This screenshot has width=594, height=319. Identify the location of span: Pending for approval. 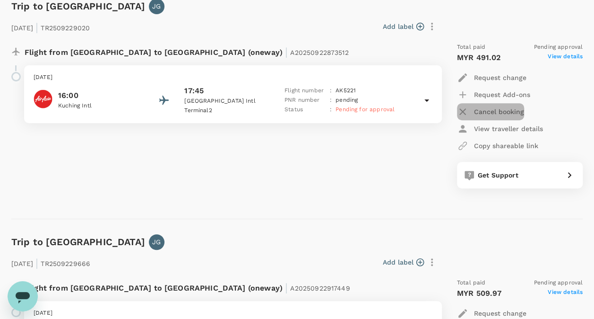
(365, 109).